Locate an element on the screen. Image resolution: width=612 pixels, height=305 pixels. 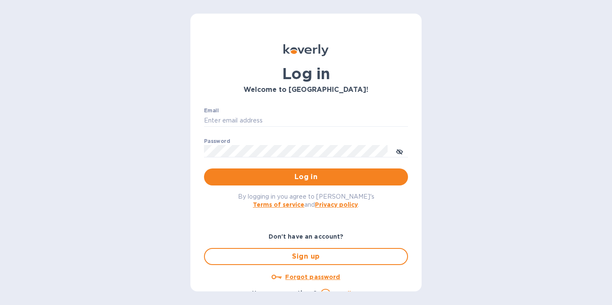
b: Don't have an account? is located at coordinates (306, 236).